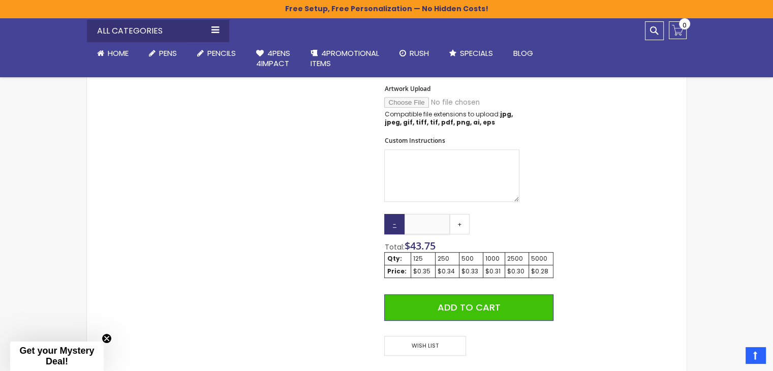  What do you see at coordinates (168, 53) in the screenshot?
I see `span: Pens` at bounding box center [168, 53].